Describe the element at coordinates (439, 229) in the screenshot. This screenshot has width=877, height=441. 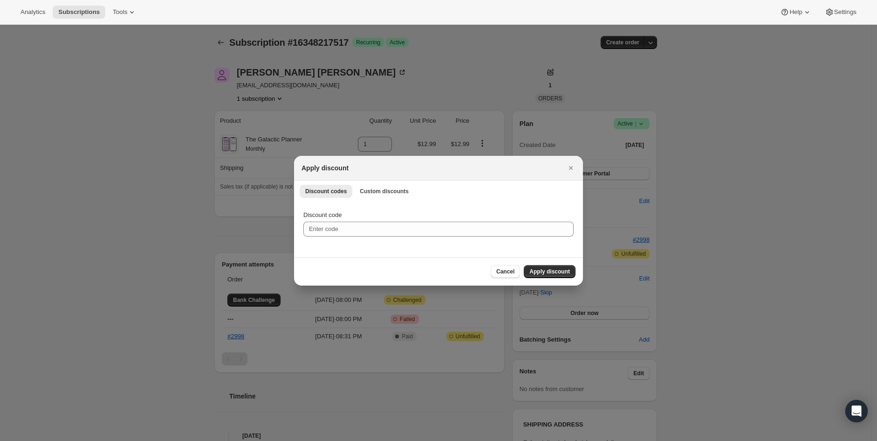
I see `div: Discount codes` at that location.